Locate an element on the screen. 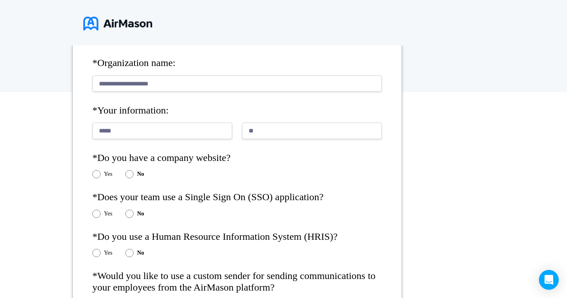 This screenshot has width=567, height=298. h4: *Your information: is located at coordinates (237, 111).